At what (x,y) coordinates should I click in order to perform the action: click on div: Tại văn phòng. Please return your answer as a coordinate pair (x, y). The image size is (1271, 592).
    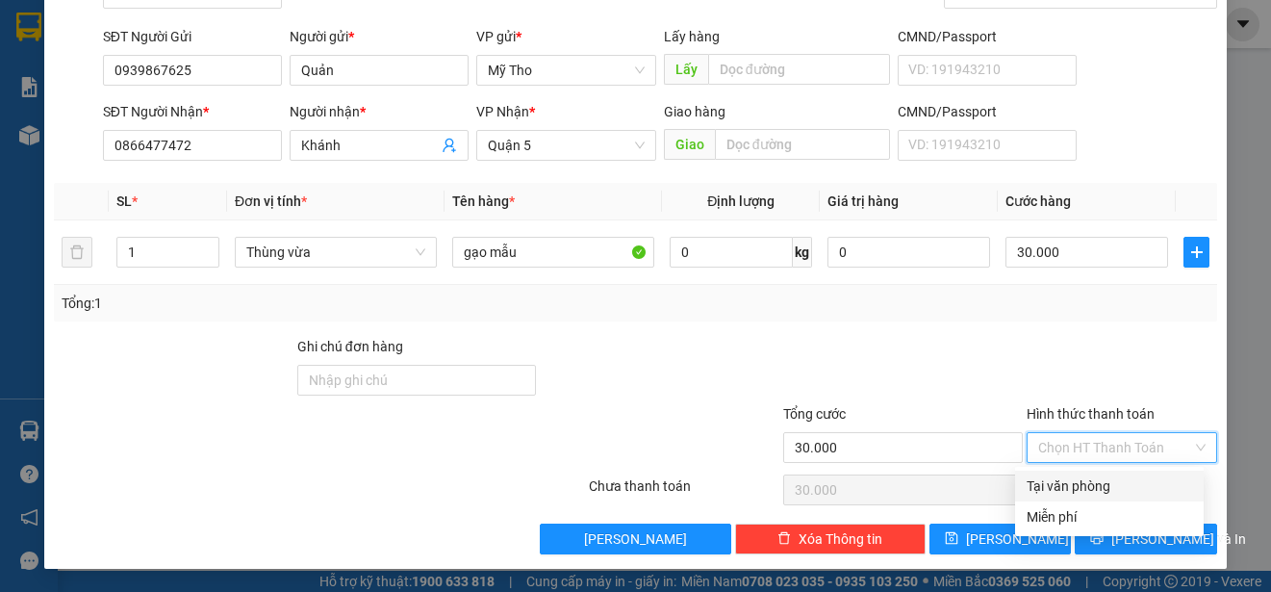
    Looking at the image, I should click on (1110, 486).